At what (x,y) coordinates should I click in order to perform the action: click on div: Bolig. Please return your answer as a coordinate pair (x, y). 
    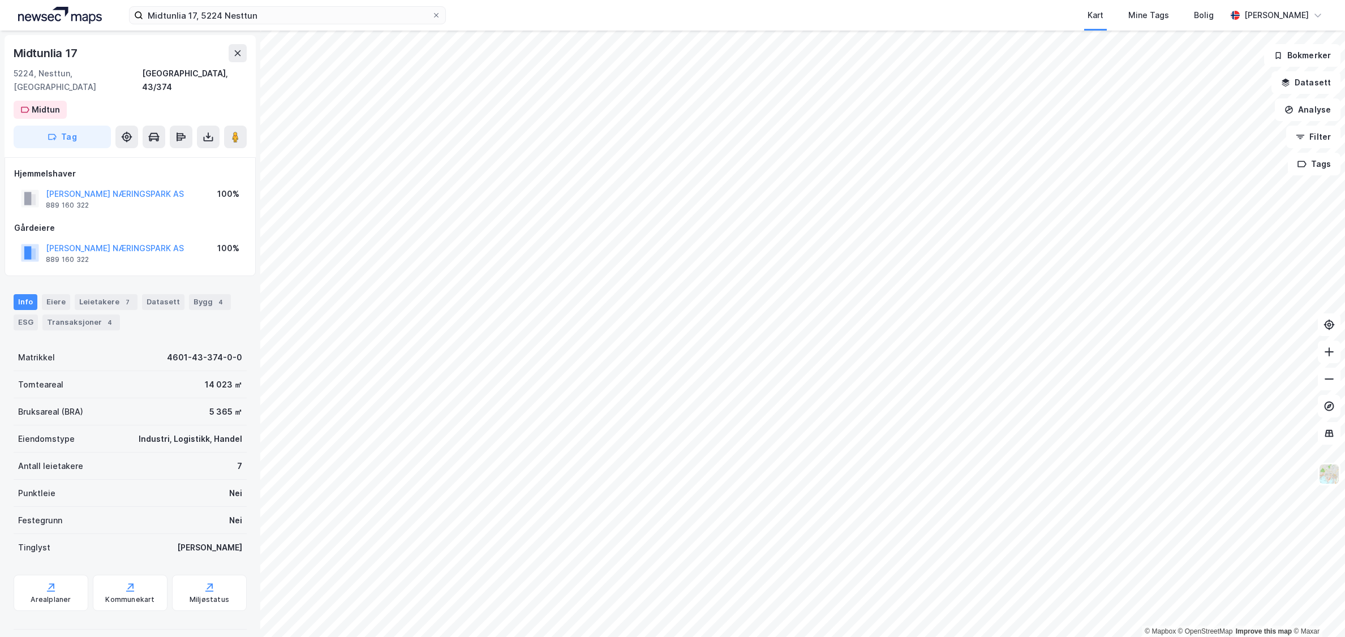
    Looking at the image, I should click on (1204, 15).